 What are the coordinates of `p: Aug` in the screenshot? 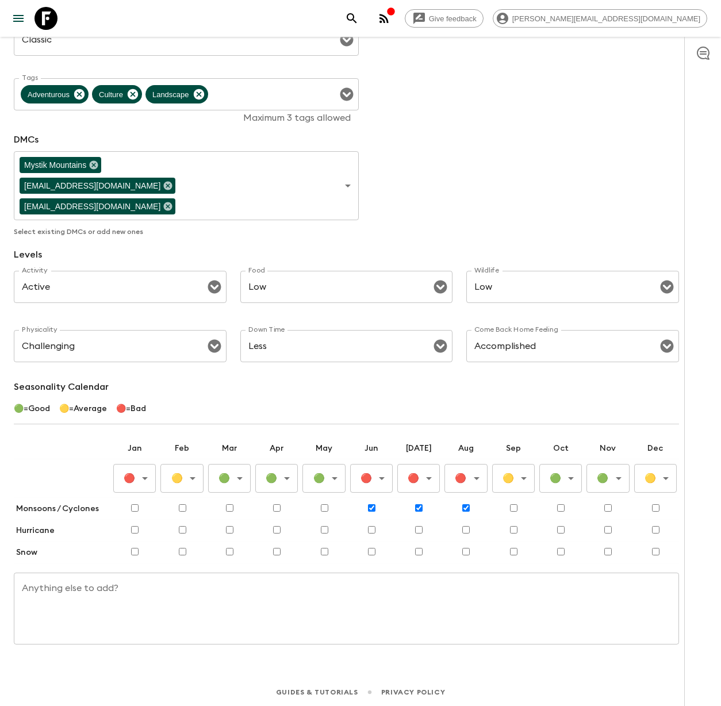 It's located at (466, 449).